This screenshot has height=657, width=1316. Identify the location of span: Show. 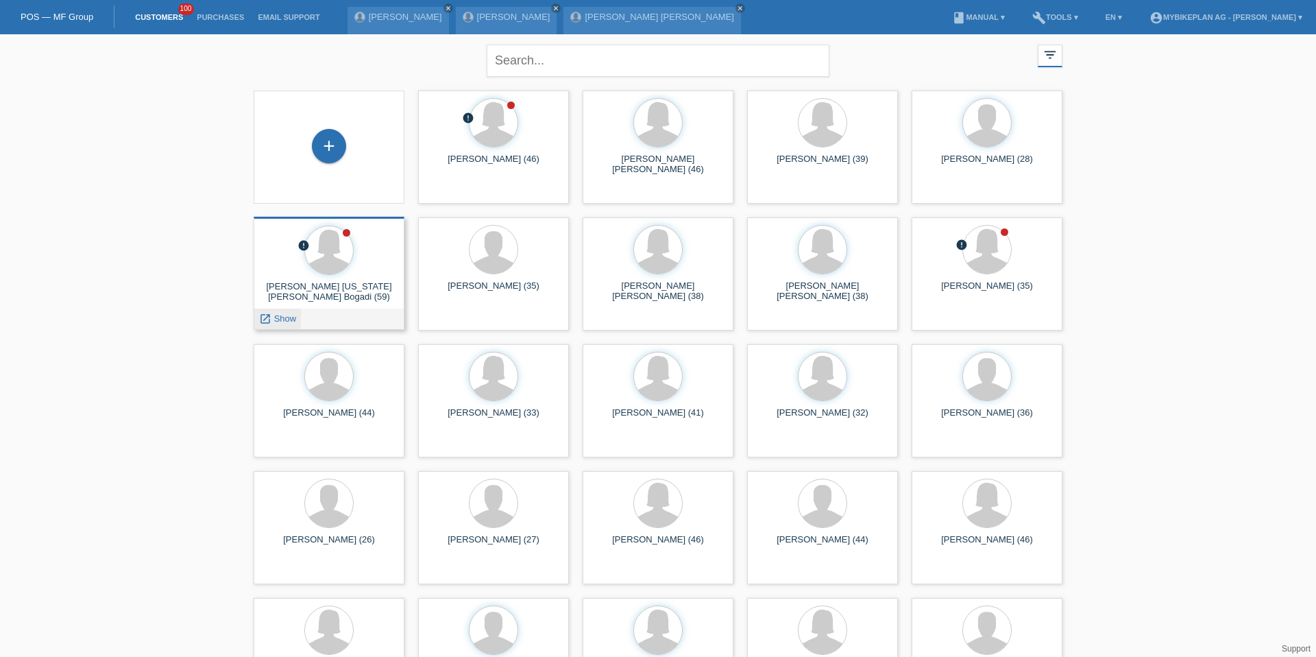
(285, 318).